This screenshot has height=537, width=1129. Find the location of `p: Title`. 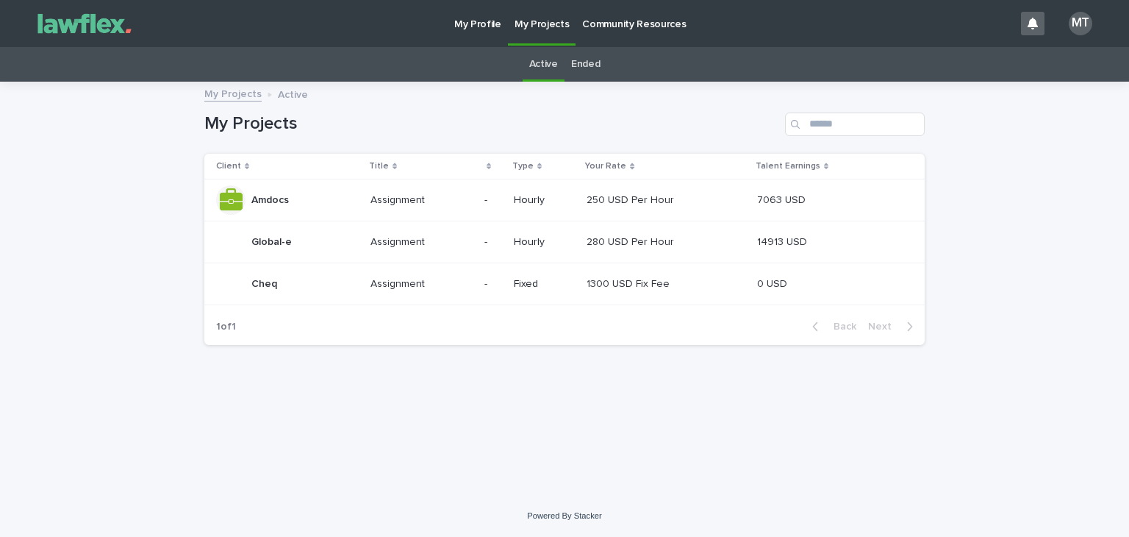

p: Title is located at coordinates (379, 166).